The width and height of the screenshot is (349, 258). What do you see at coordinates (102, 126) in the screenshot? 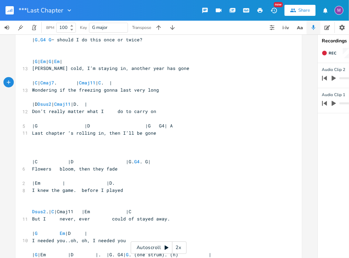
I see `span: |G |D |G G4| A` at bounding box center [102, 126].